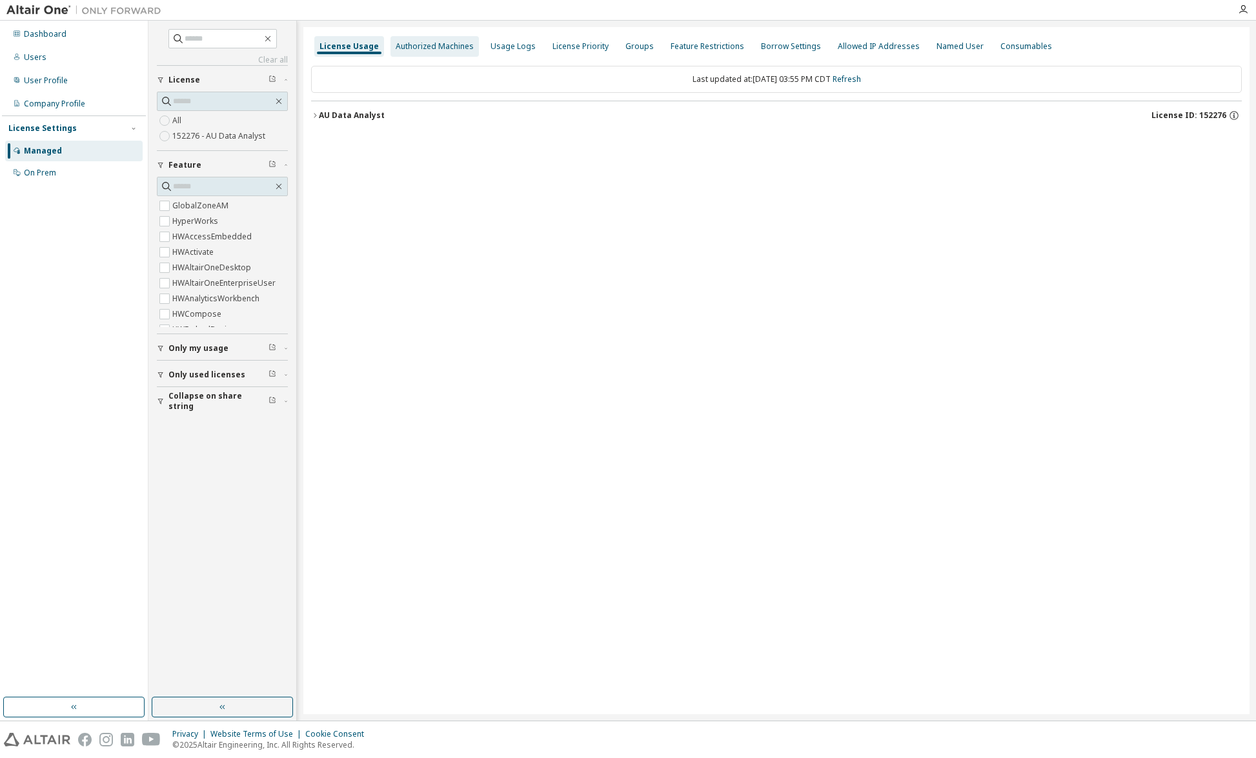  What do you see at coordinates (222, 165) in the screenshot?
I see `button: Feature` at bounding box center [222, 165].